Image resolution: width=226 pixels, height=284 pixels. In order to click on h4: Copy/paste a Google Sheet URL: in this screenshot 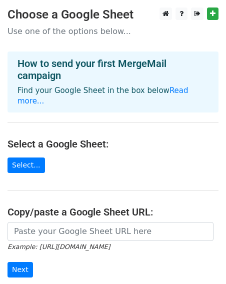, I will do `click(113, 212)`.